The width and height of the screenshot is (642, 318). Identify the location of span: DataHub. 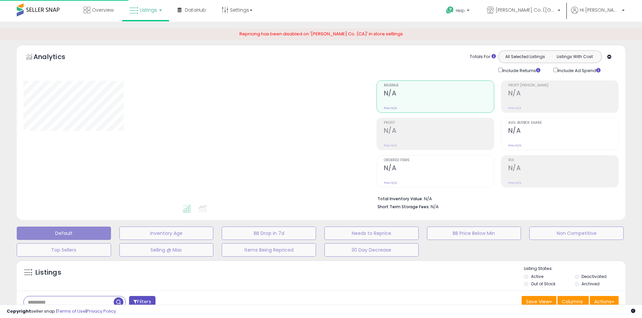
(195, 10).